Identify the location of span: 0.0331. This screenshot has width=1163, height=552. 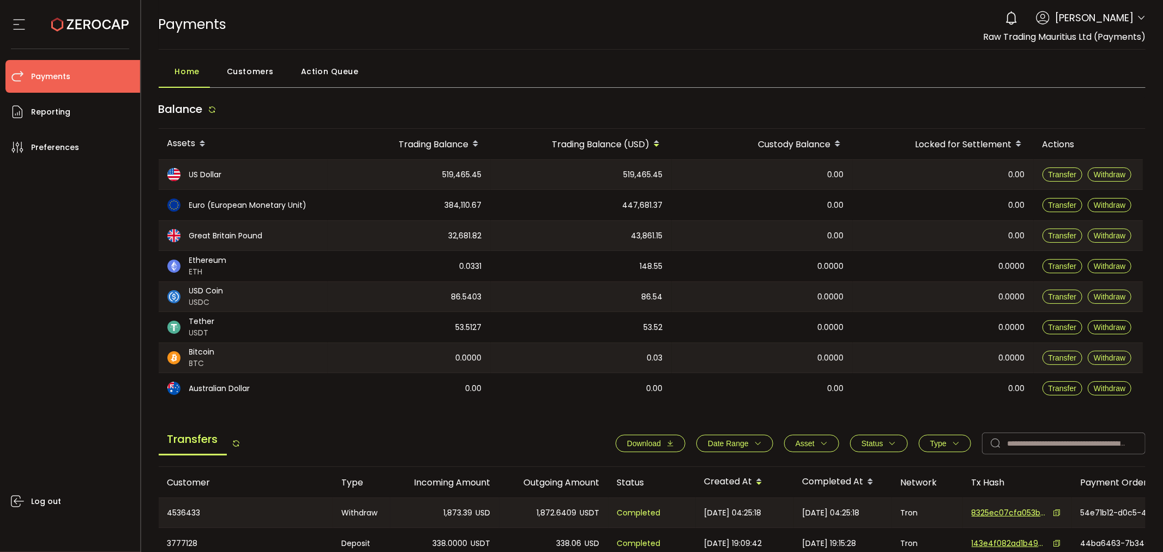
(470, 266).